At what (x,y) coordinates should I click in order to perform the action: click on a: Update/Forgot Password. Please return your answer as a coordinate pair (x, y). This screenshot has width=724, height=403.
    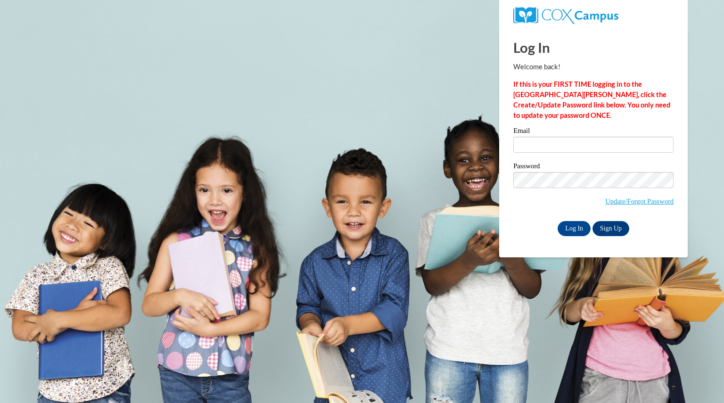
    Looking at the image, I should click on (640, 201).